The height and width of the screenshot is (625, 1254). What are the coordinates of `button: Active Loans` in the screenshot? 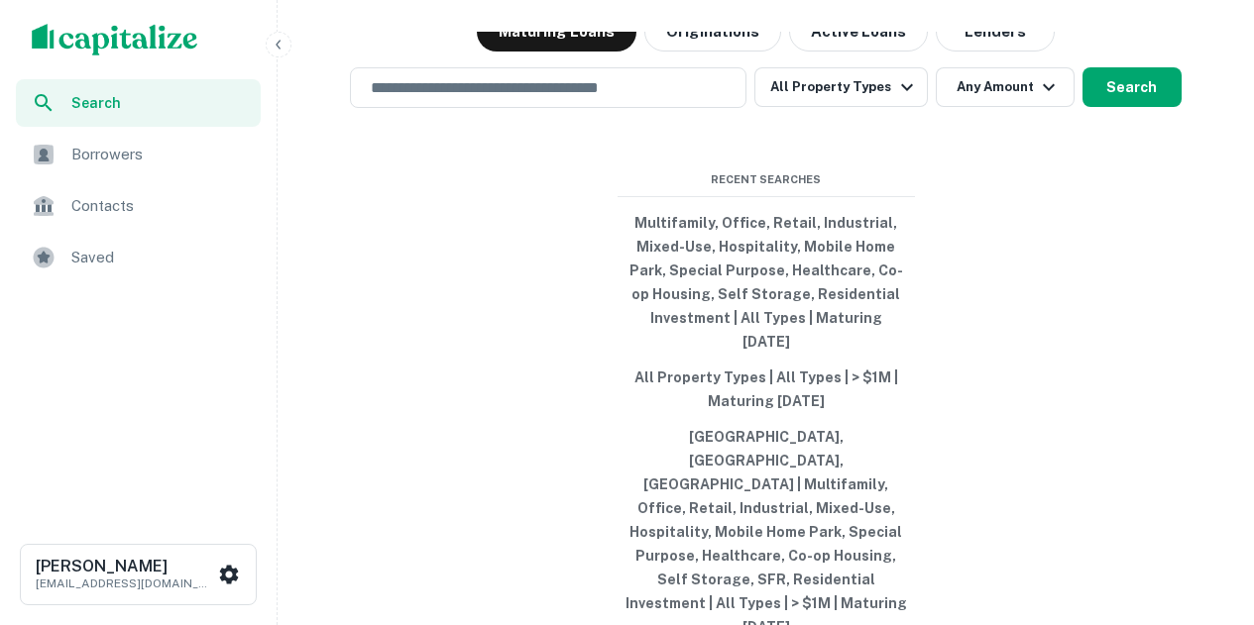 It's located at (858, 32).